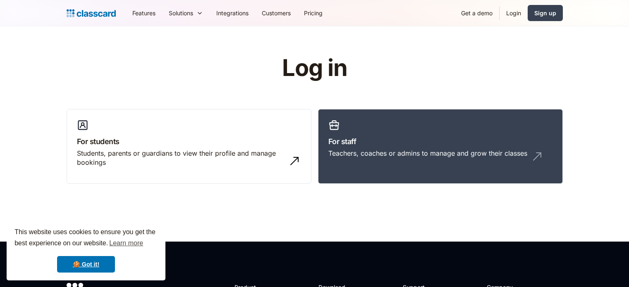 The width and height of the screenshot is (629, 287). I want to click on a: dismiss cookie message, so click(86, 264).